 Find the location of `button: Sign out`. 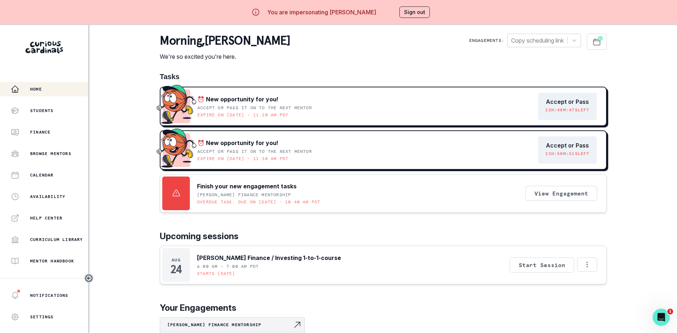

button: Sign out is located at coordinates (414, 12).